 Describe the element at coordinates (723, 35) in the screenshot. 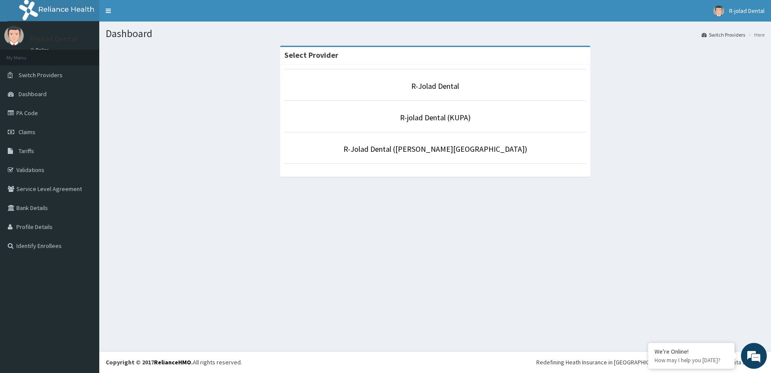

I see `a: Switch Providers` at that location.